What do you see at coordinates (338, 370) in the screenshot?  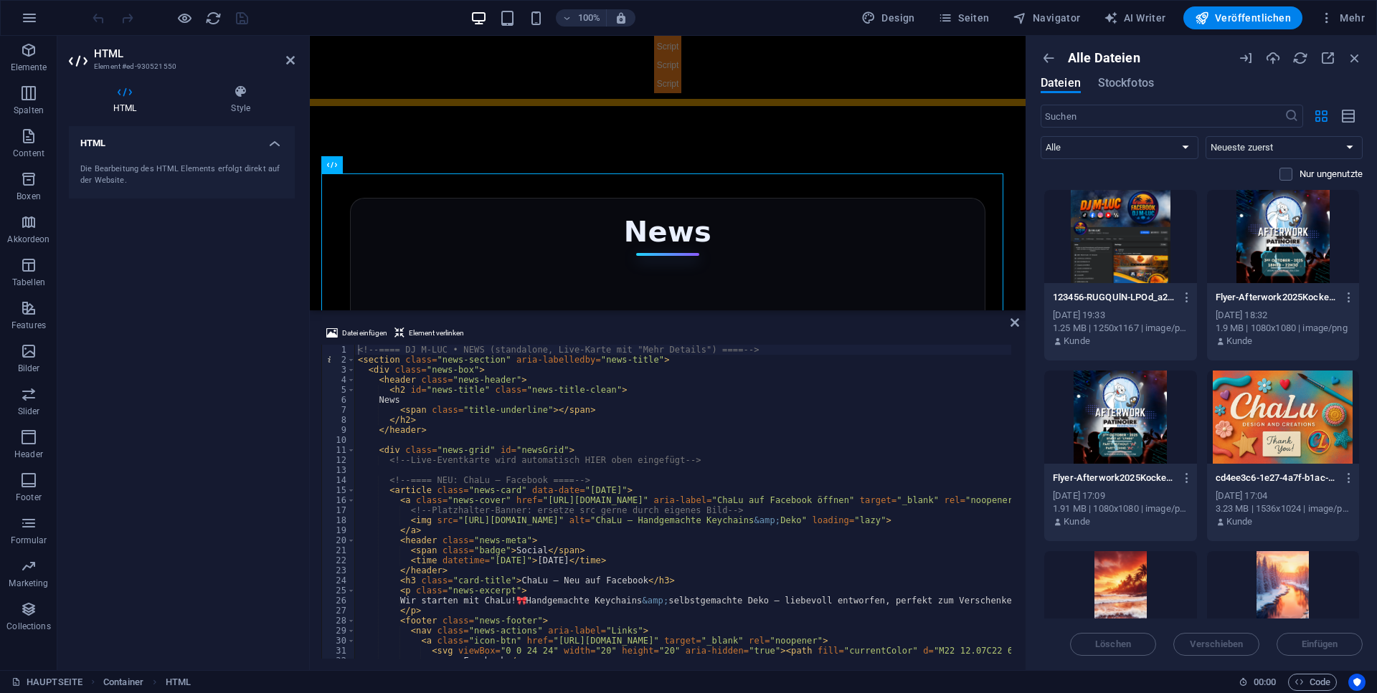 I see `div: 3` at bounding box center [338, 370].